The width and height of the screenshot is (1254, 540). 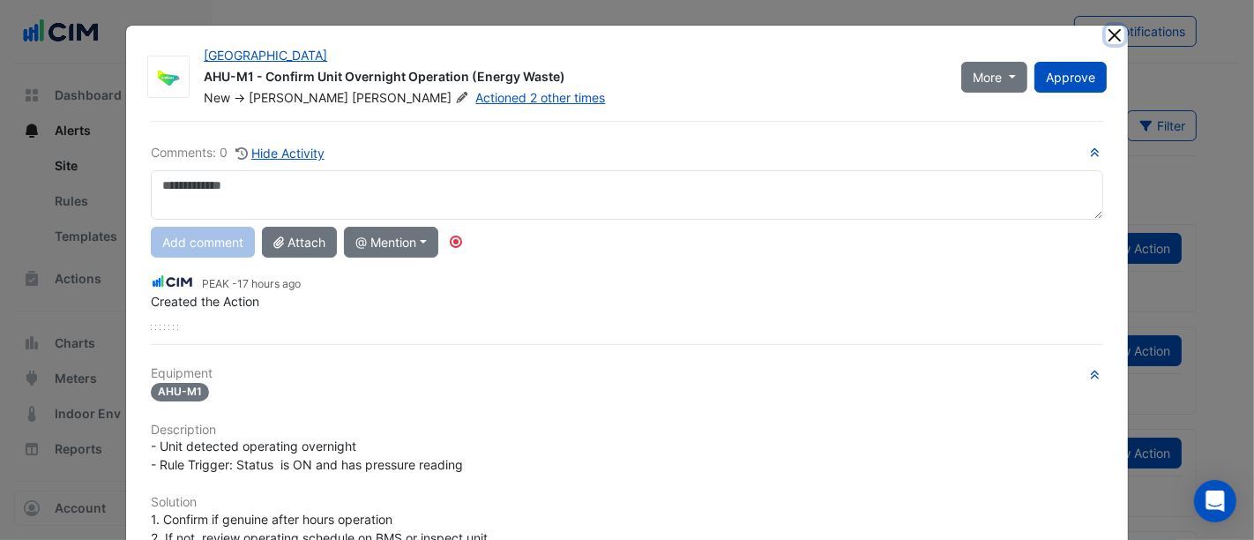 What do you see at coordinates (627, 430) in the screenshot?
I see `h6: Description` at bounding box center [627, 430].